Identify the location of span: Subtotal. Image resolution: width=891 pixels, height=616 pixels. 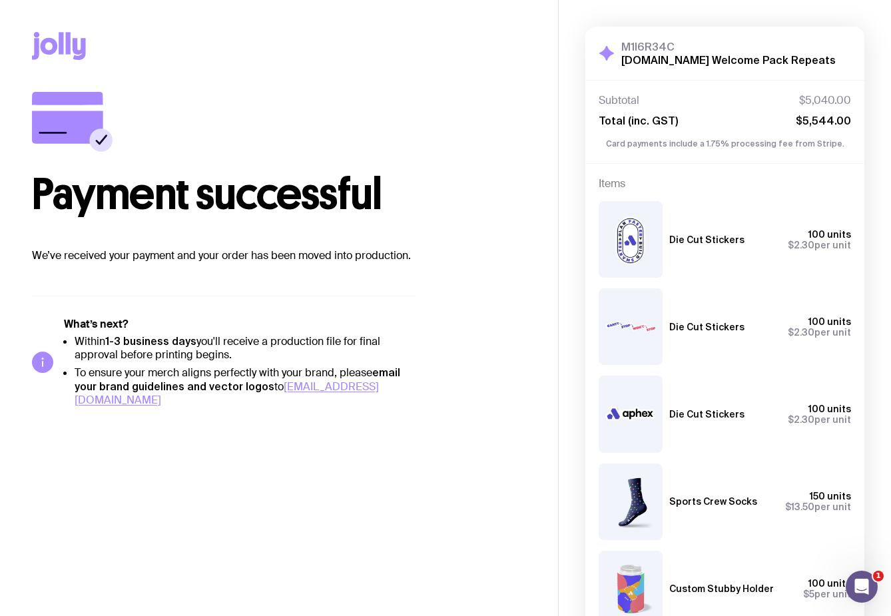
(619, 101).